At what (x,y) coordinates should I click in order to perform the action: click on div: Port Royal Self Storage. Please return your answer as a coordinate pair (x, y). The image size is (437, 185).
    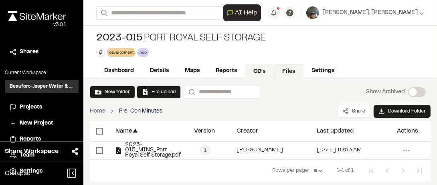
    Looking at the image, I should click on (181, 38).